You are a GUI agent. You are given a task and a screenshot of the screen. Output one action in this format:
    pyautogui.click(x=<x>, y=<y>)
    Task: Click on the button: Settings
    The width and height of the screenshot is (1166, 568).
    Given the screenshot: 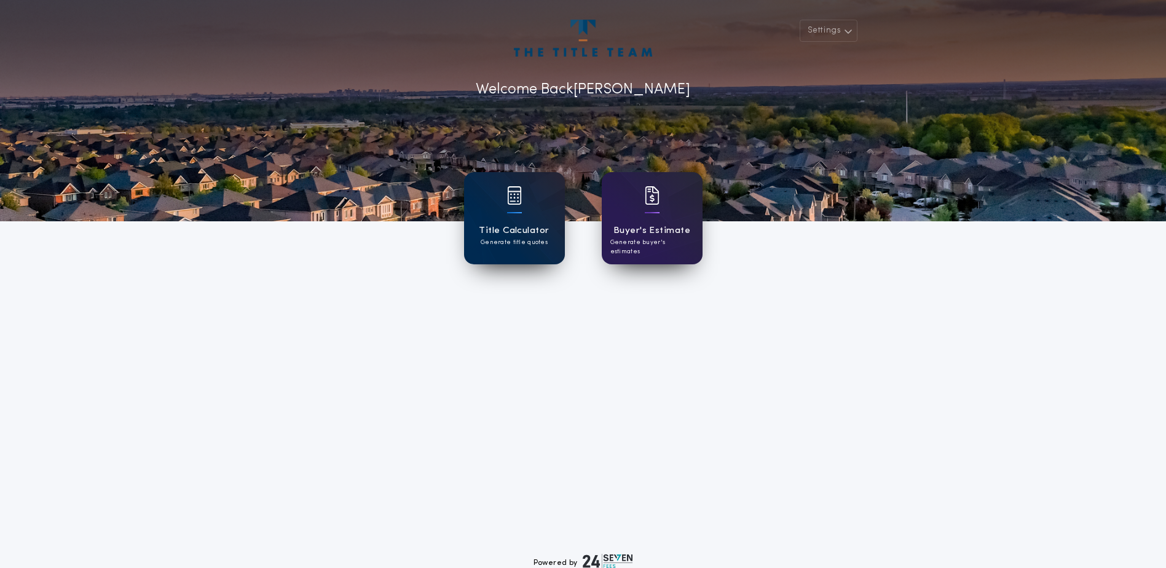 What is the action you would take?
    pyautogui.click(x=829, y=31)
    